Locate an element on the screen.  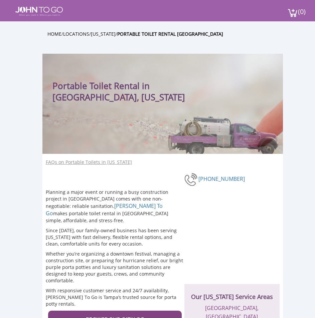
a: Locations is located at coordinates (76, 34).